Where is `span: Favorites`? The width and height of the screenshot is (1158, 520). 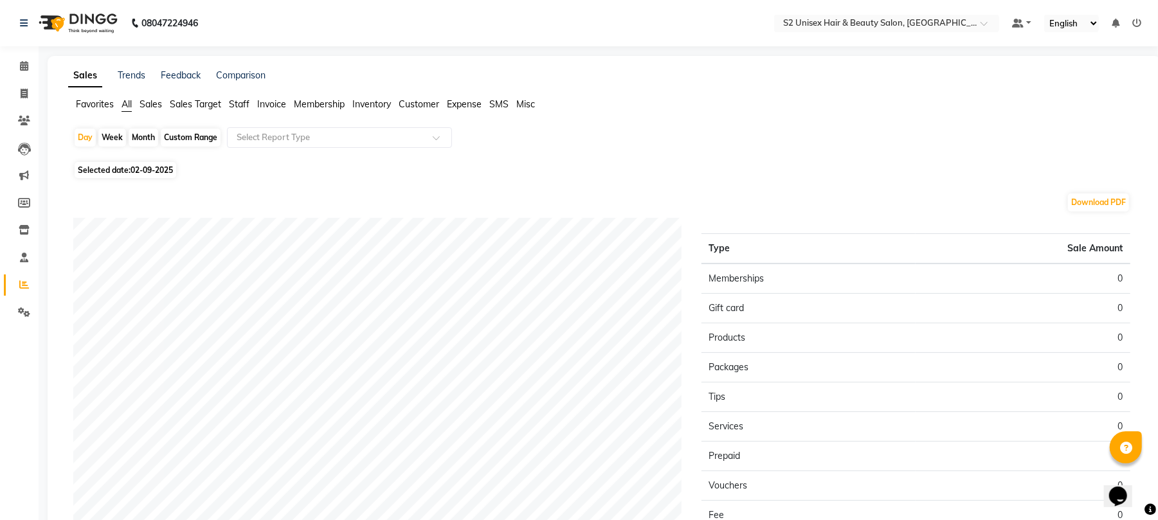
span: Favorites is located at coordinates (95, 104).